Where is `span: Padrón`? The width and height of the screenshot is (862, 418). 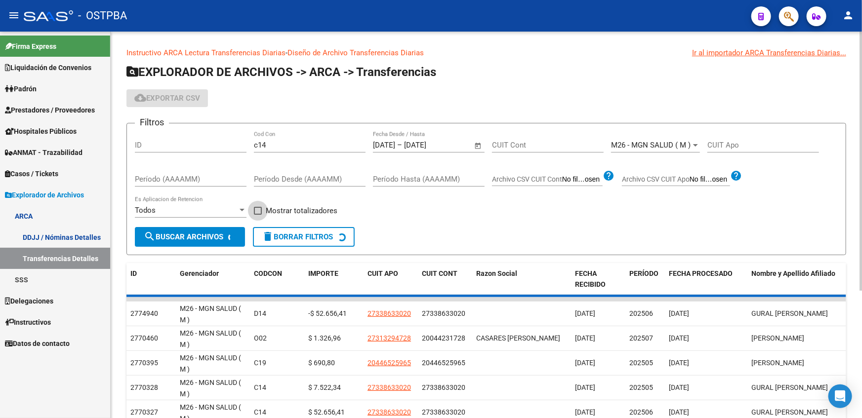
span: Padrón is located at coordinates (21, 89).